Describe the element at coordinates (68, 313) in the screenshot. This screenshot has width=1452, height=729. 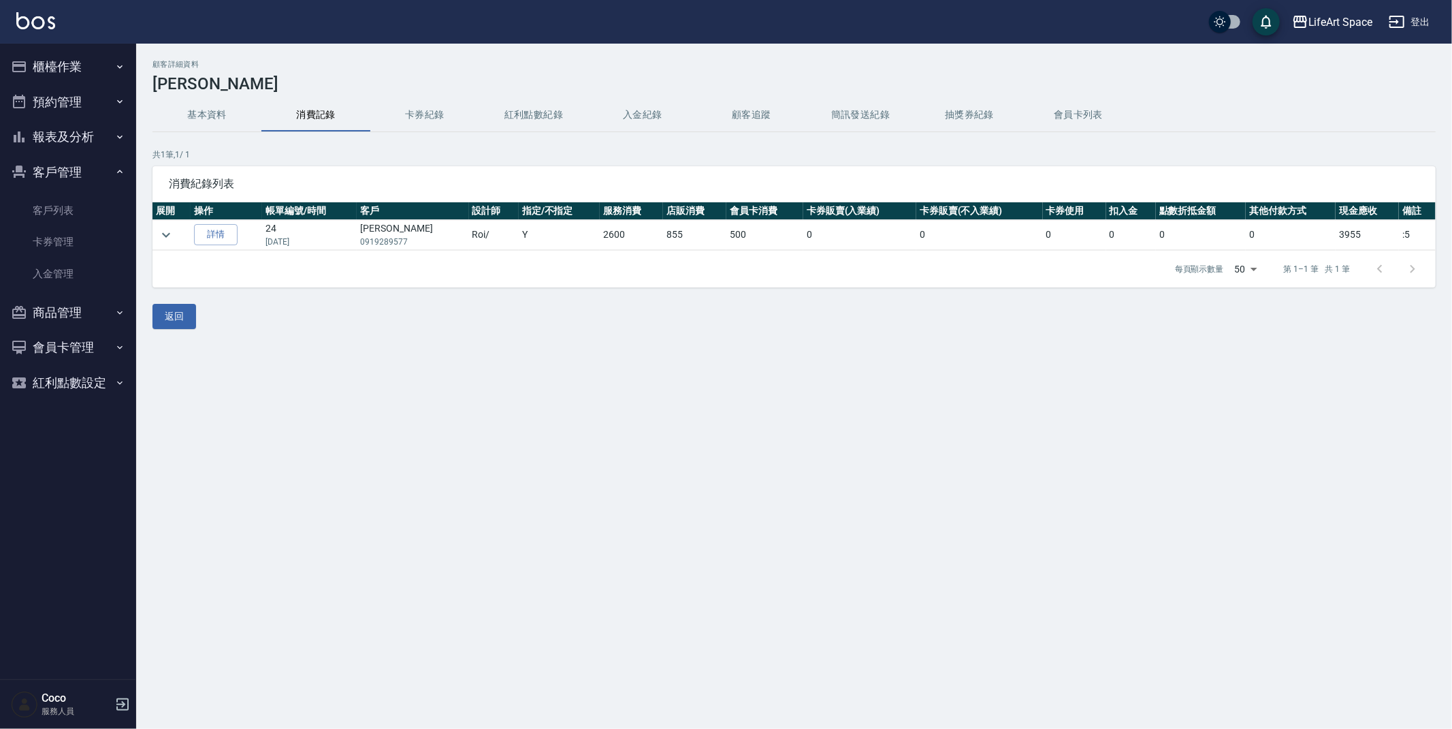
I see `button: 商品管理` at that location.